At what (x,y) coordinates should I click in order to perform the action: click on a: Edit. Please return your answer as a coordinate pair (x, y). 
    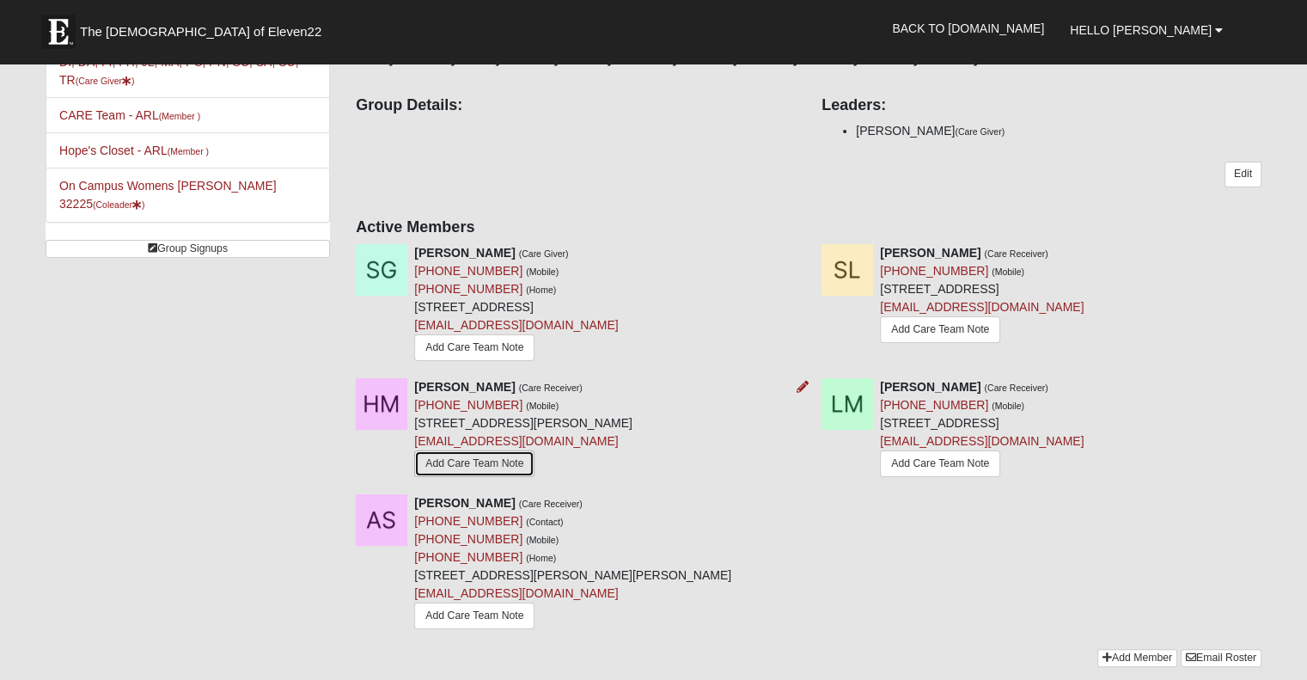
    Looking at the image, I should click on (1243, 174).